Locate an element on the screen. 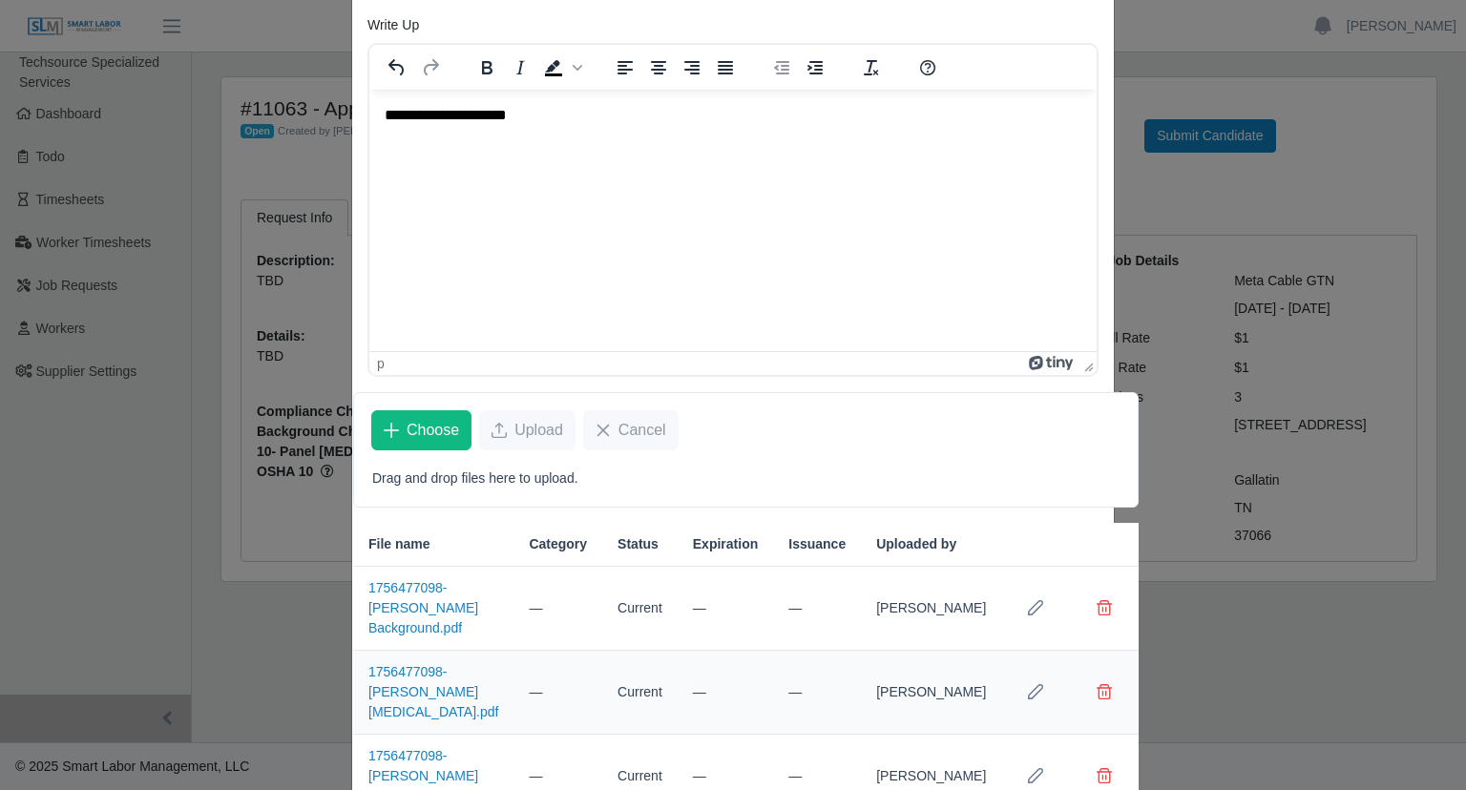 This screenshot has width=1466, height=790. button: Choose is located at coordinates (421, 430).